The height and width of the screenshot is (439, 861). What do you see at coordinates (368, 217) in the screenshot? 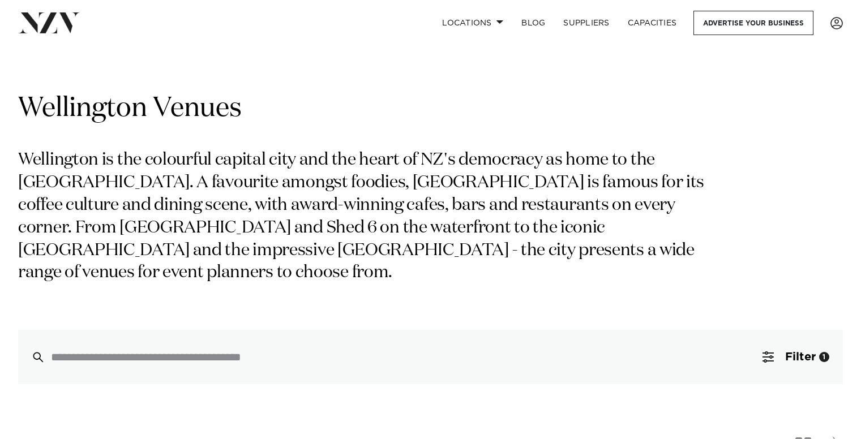
I see `p: Wellington is the colourful capital city and the heart of NZ's democracy as home to the [GEOGRAPH...` at bounding box center [368, 217].